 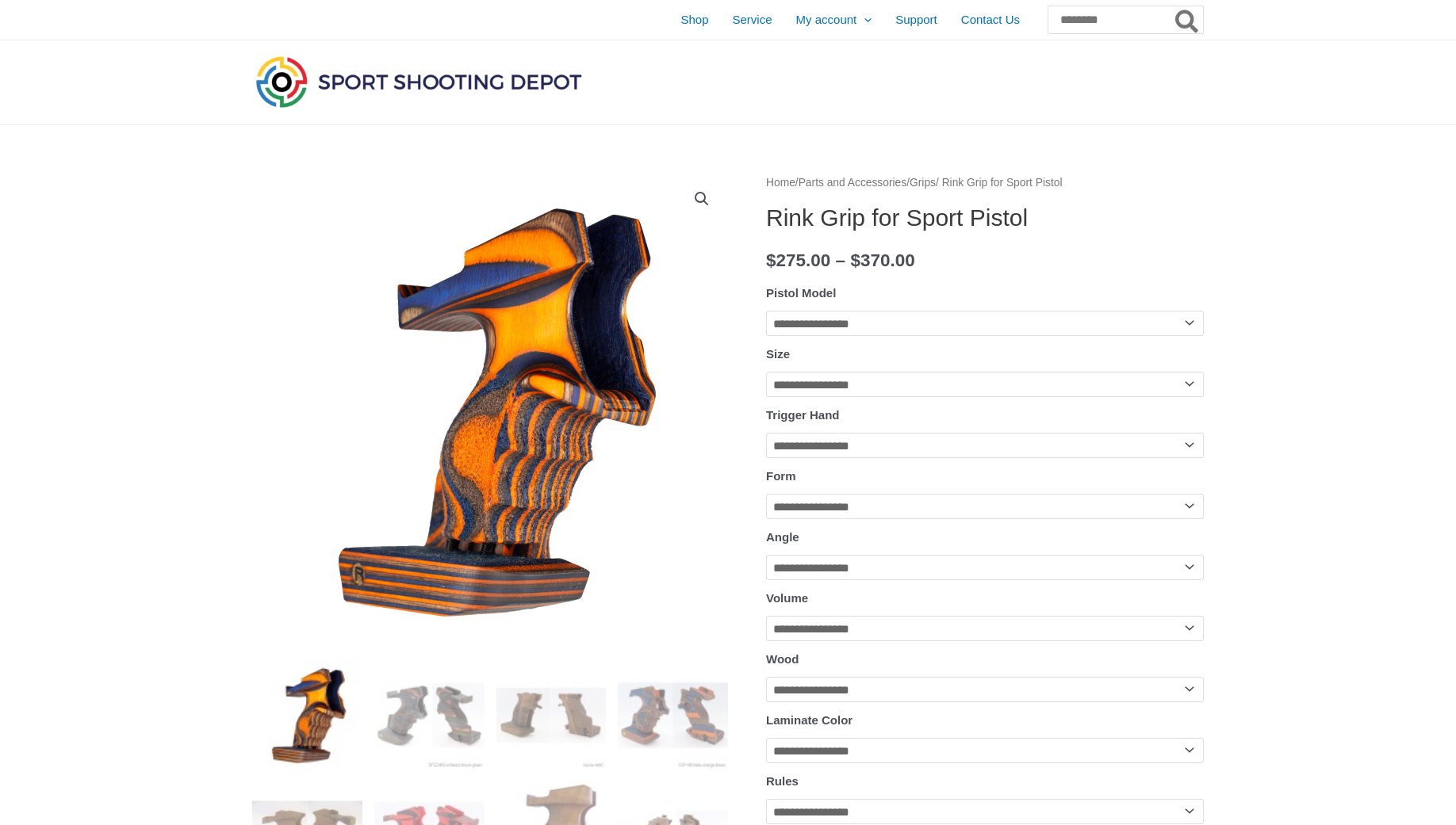 I want to click on label: Pistol Model, so click(x=801, y=293).